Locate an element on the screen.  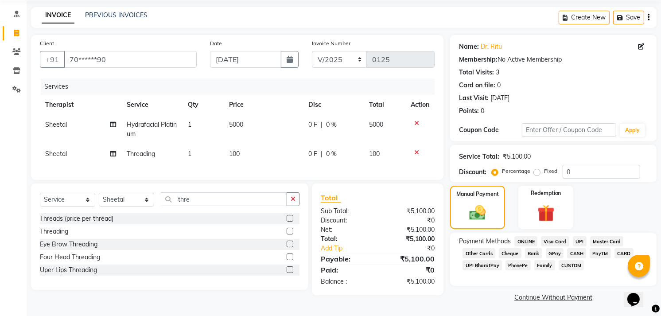
div: Four Head Threading is located at coordinates (70, 257).